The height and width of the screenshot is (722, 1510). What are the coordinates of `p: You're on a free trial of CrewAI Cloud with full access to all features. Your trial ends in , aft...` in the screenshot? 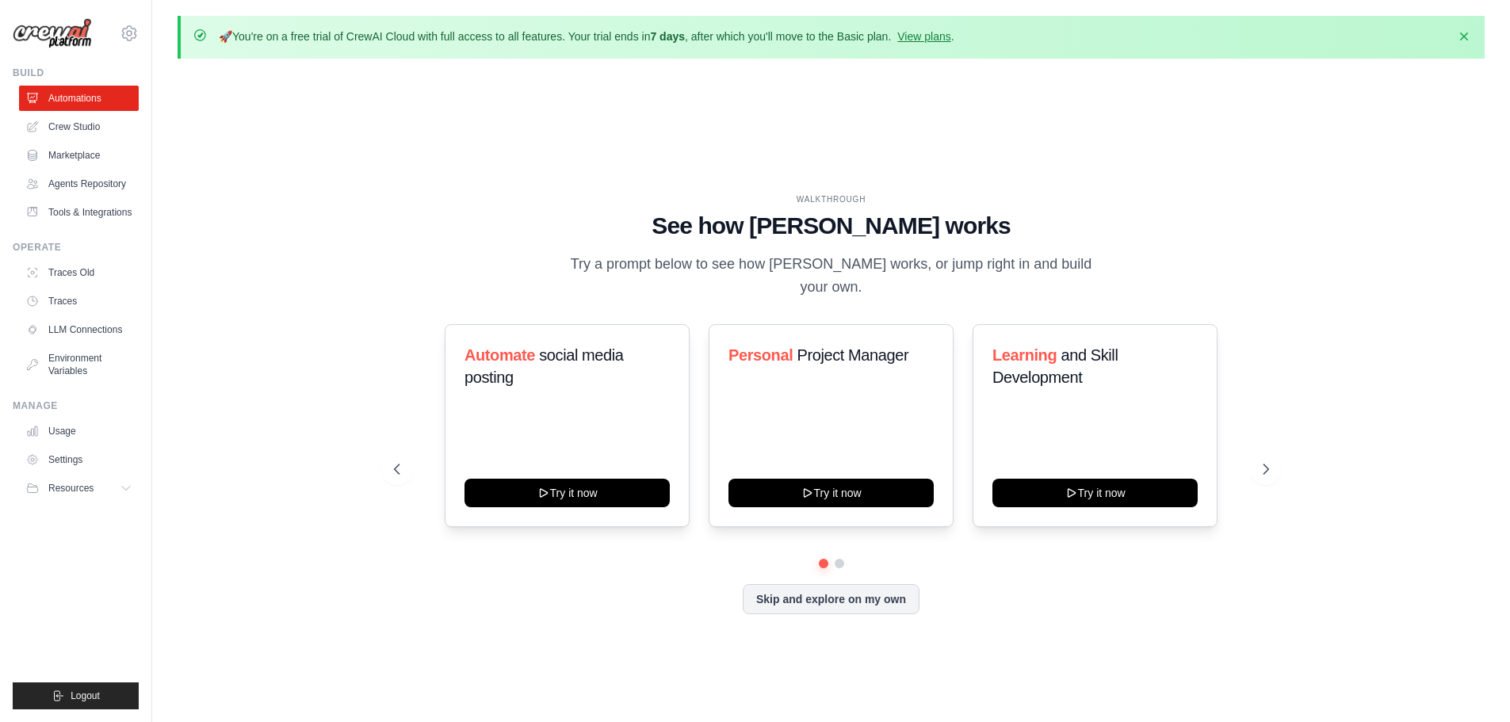 It's located at (586, 36).